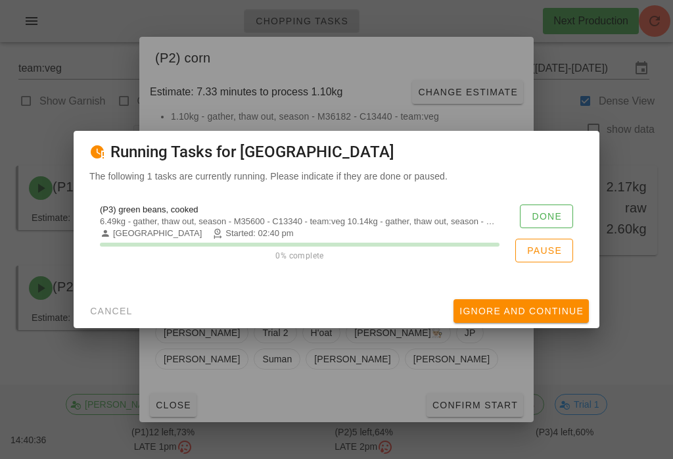  Describe the element at coordinates (521, 311) in the screenshot. I see `span: Ignore And Continue` at that location.